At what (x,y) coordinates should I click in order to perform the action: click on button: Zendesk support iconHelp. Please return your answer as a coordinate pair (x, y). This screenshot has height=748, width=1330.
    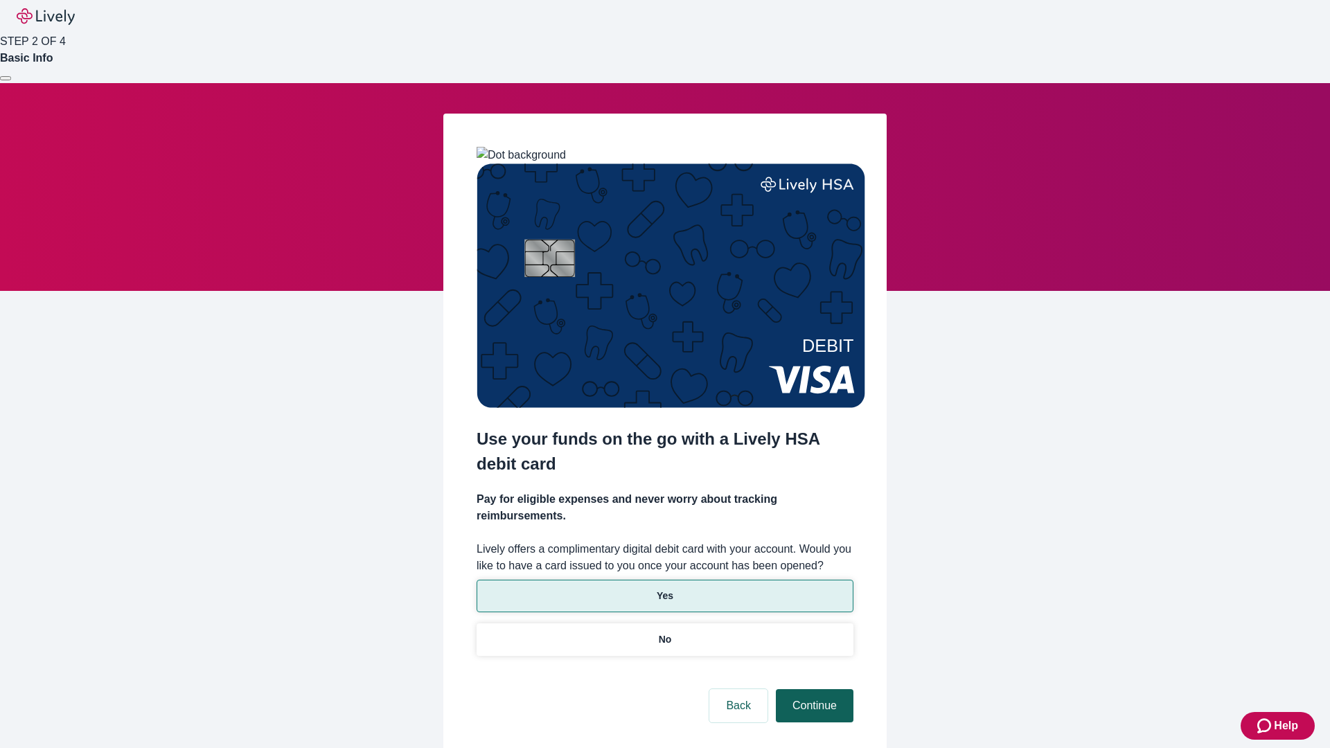
    Looking at the image, I should click on (1278, 726).